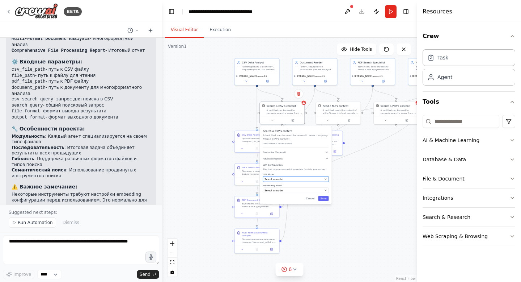  I want to click on g: Edge from ebc21b8c-71ea-480a-81c9-7a0c980e2143 to f7d6466d-8730-4377-82e5-713062691c14, so click(315, 140).